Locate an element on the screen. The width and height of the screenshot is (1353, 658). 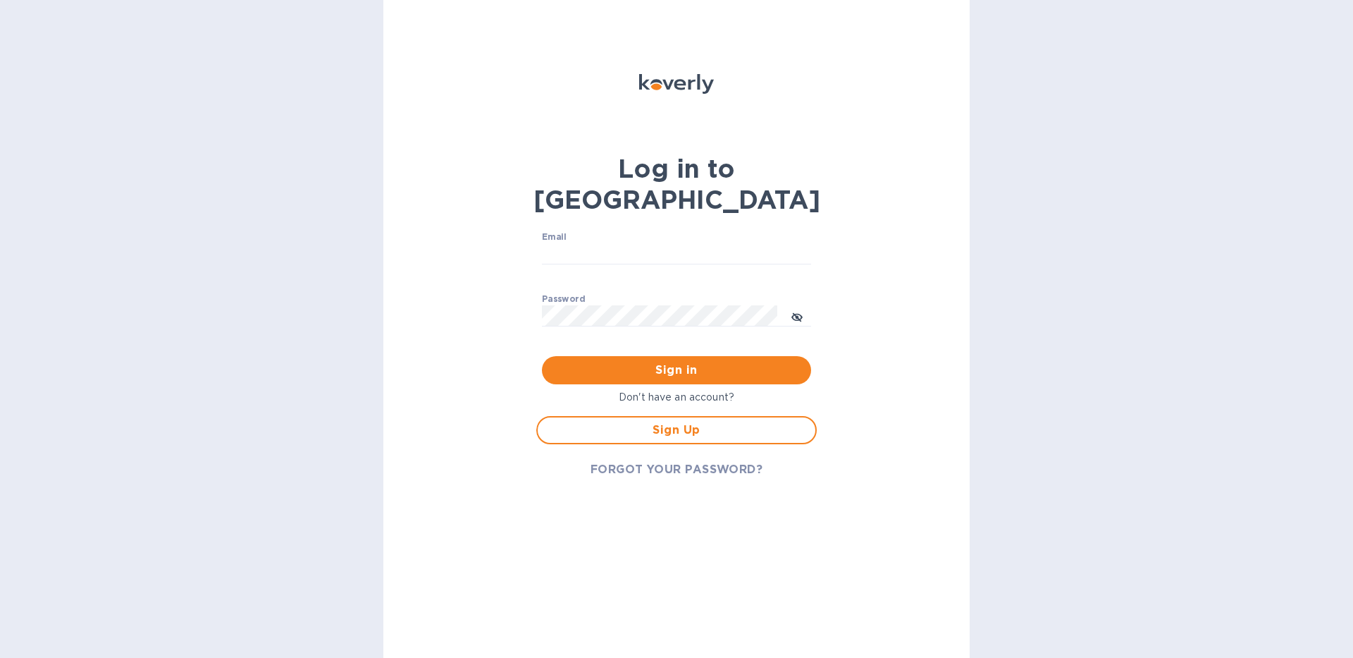
p: Don't have an account? is located at coordinates (677, 397).